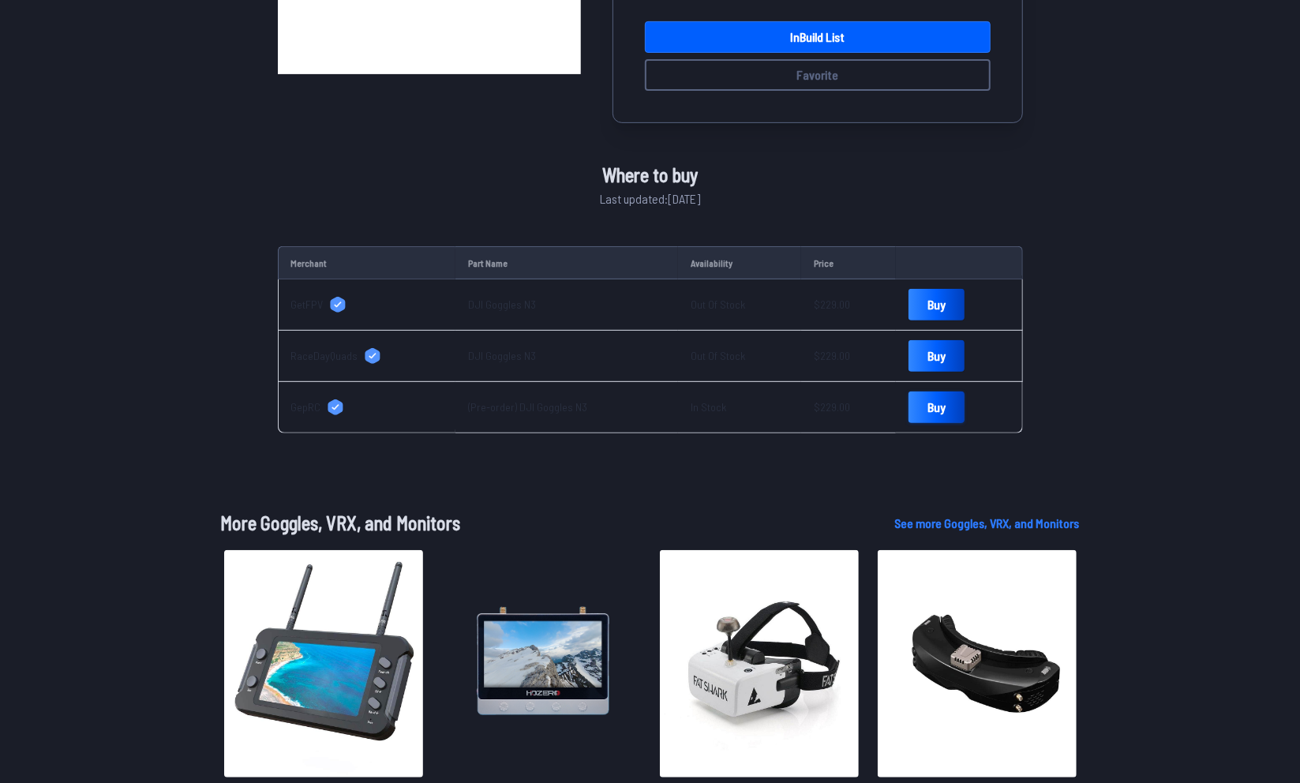  What do you see at coordinates (650, 175) in the screenshot?
I see `span: Where to buy` at bounding box center [650, 175].